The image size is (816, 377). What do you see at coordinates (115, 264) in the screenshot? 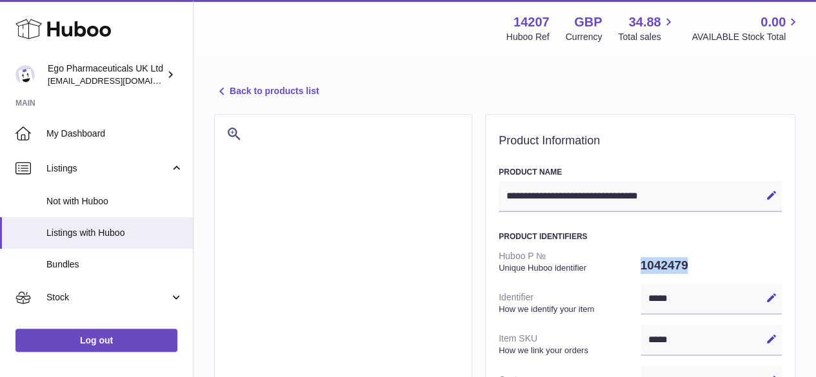
I see `span: Bundles` at bounding box center [115, 264].